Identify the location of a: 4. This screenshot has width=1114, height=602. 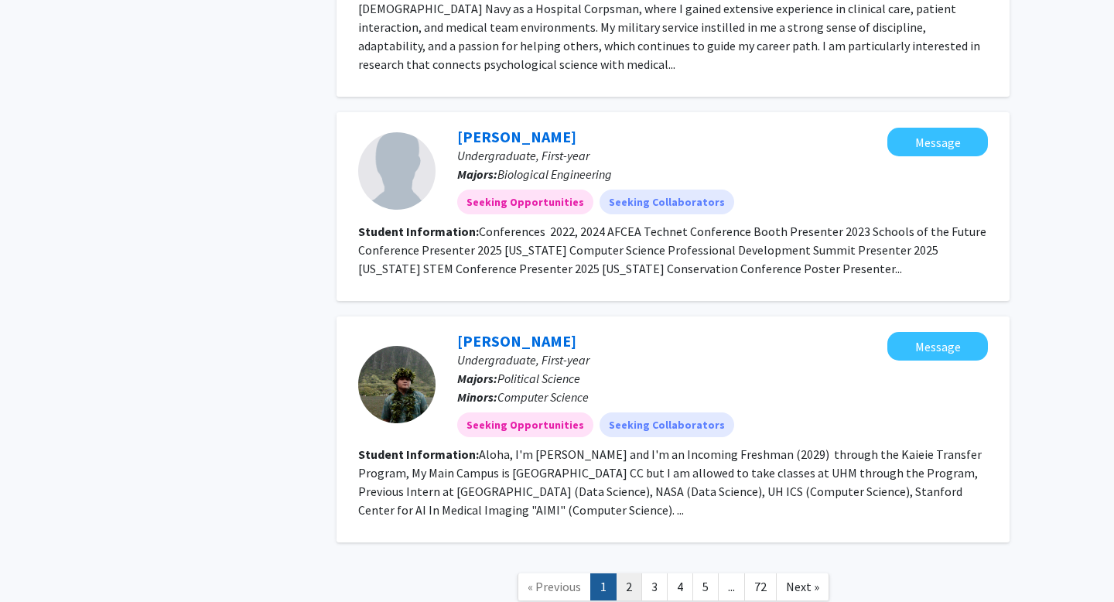
(680, 587).